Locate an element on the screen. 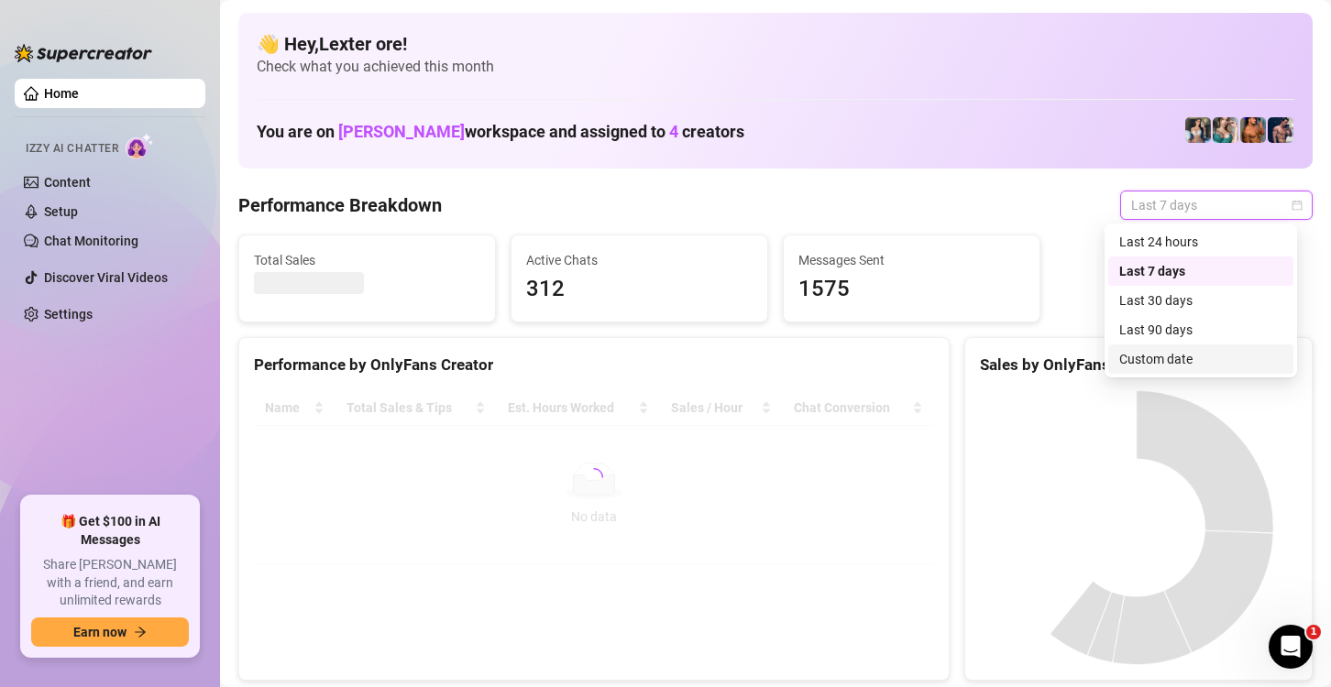 The height and width of the screenshot is (687, 1331). span: Izzy AI Chatter is located at coordinates (71, 148).